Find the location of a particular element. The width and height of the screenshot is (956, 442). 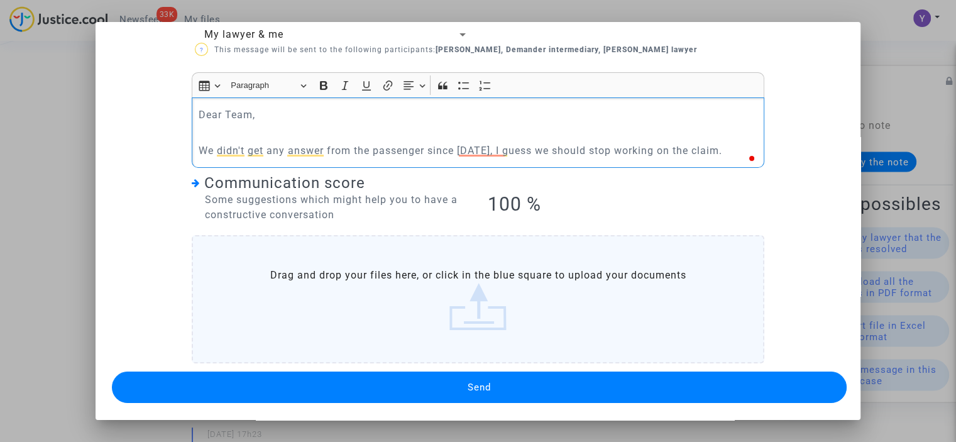

span: Communication score is located at coordinates (285, 183).